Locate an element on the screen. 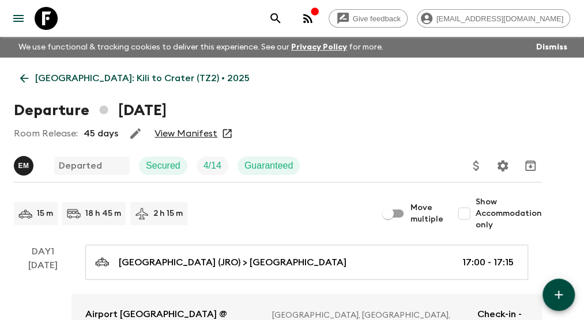 This screenshot has height=320, width=584. a: View Manifest is located at coordinates (186, 134).